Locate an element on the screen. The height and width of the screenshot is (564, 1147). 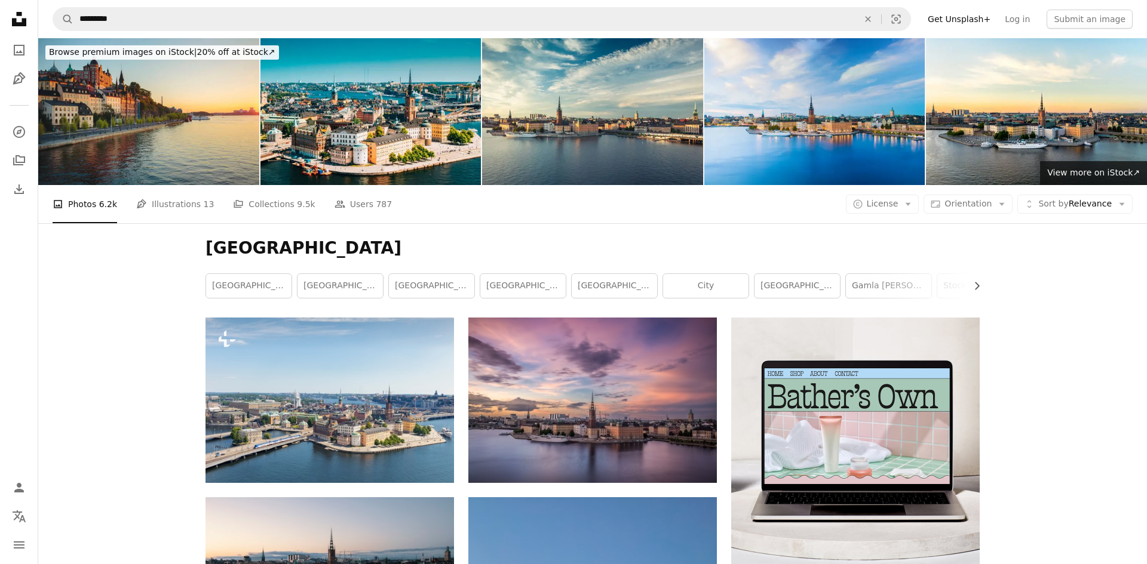
a: View more on iStock↗ is located at coordinates (1093, 173).